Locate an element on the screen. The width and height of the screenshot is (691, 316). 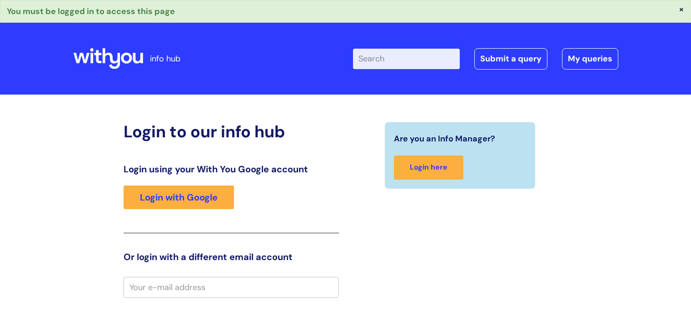
a: Login with Google is located at coordinates (178, 197).